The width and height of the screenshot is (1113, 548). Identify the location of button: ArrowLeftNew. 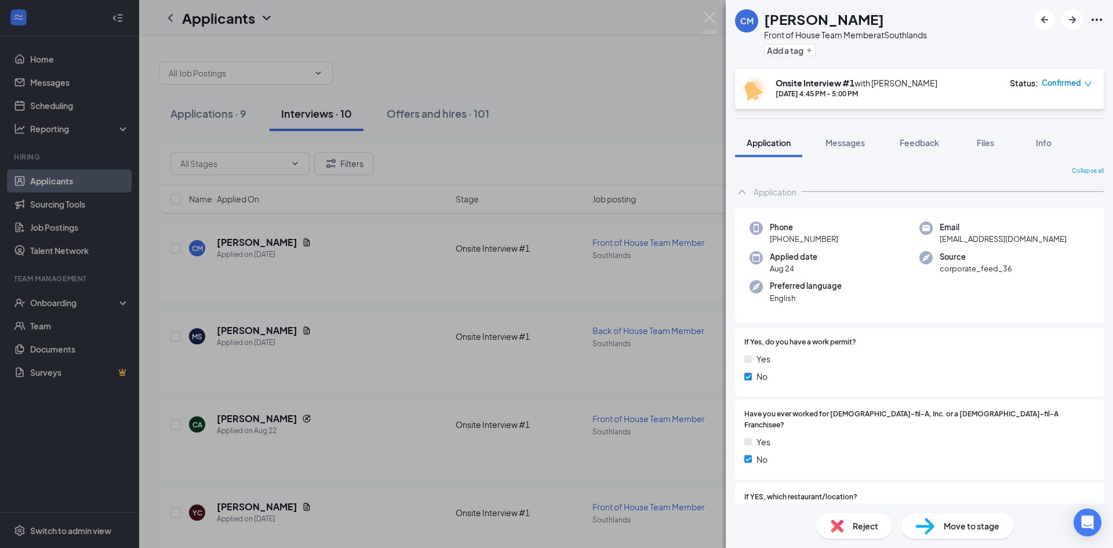
(1044, 20).